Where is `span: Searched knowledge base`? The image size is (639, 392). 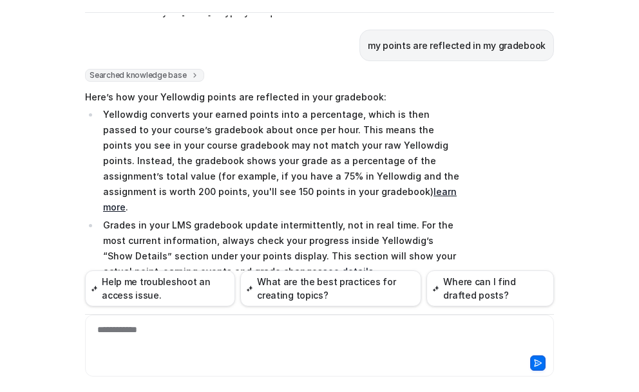 span: Searched knowledge base is located at coordinates (144, 75).